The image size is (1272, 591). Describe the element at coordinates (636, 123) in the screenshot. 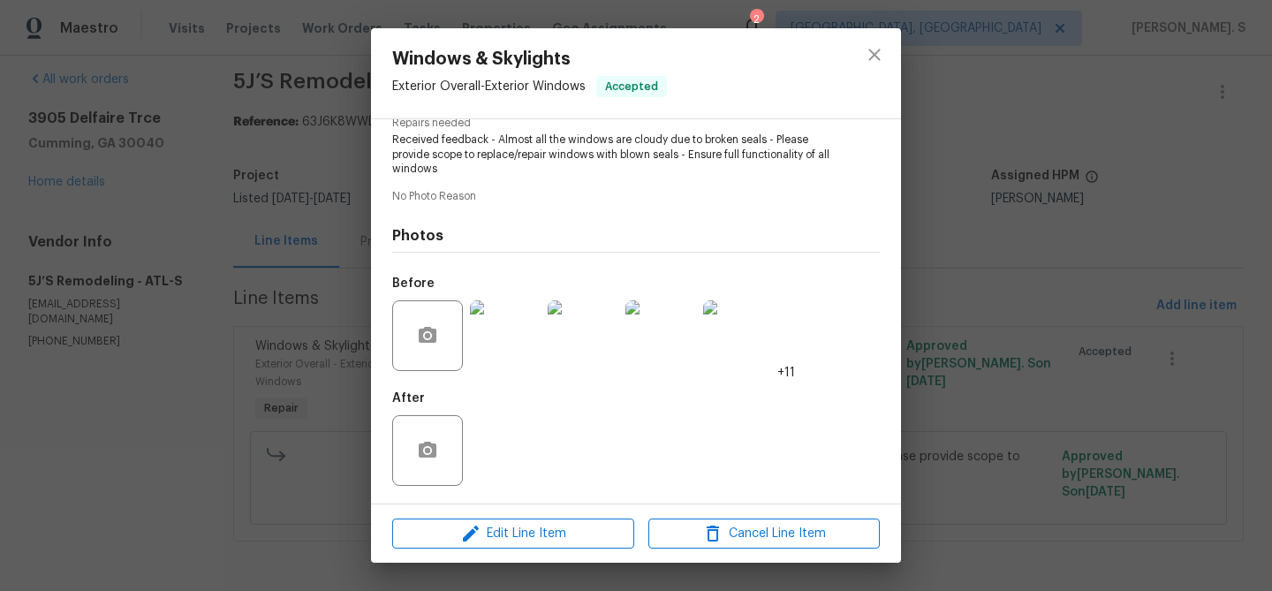

I see `span: Repairs needed` at that location.